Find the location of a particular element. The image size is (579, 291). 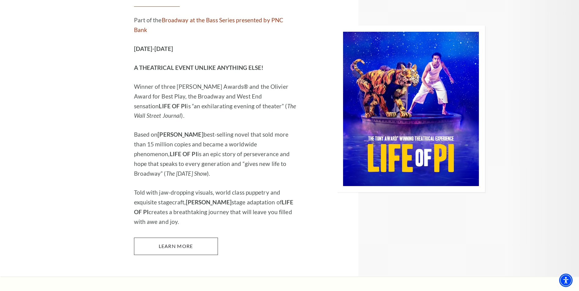

a: Learn More Life of Pi is located at coordinates (176, 246).